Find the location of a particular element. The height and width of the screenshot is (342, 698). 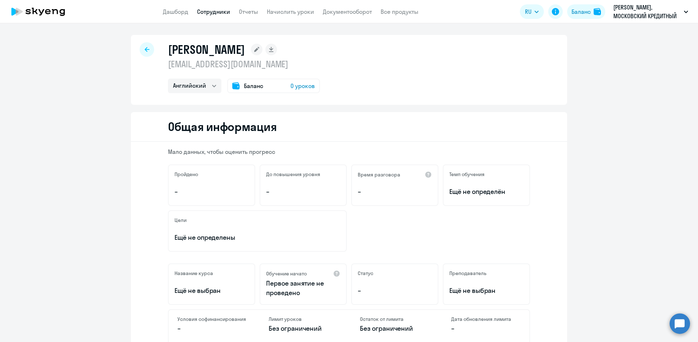

h4: Дата обновления лимита is located at coordinates (486, 319).